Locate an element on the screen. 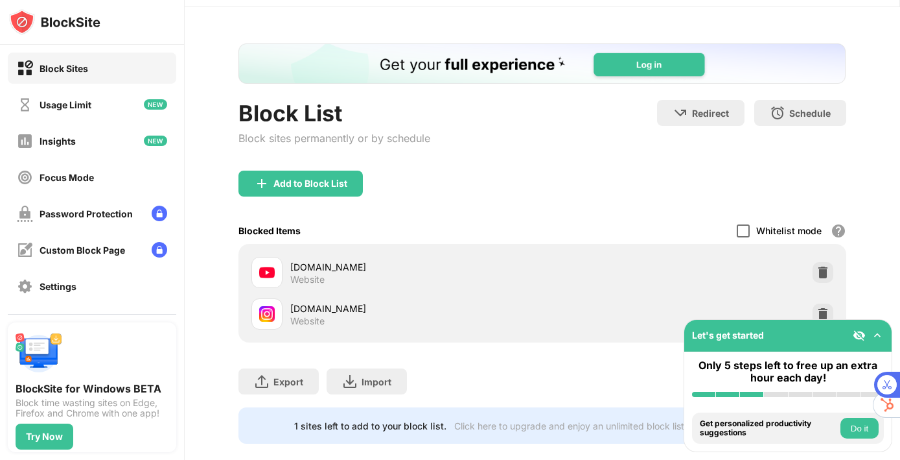 The image size is (900, 460). div: Block sites permanently or by schedule is located at coordinates (335, 138).